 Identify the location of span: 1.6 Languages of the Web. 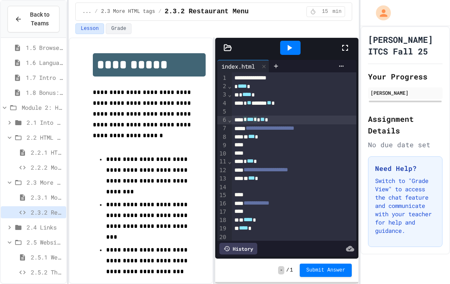
(44, 62).